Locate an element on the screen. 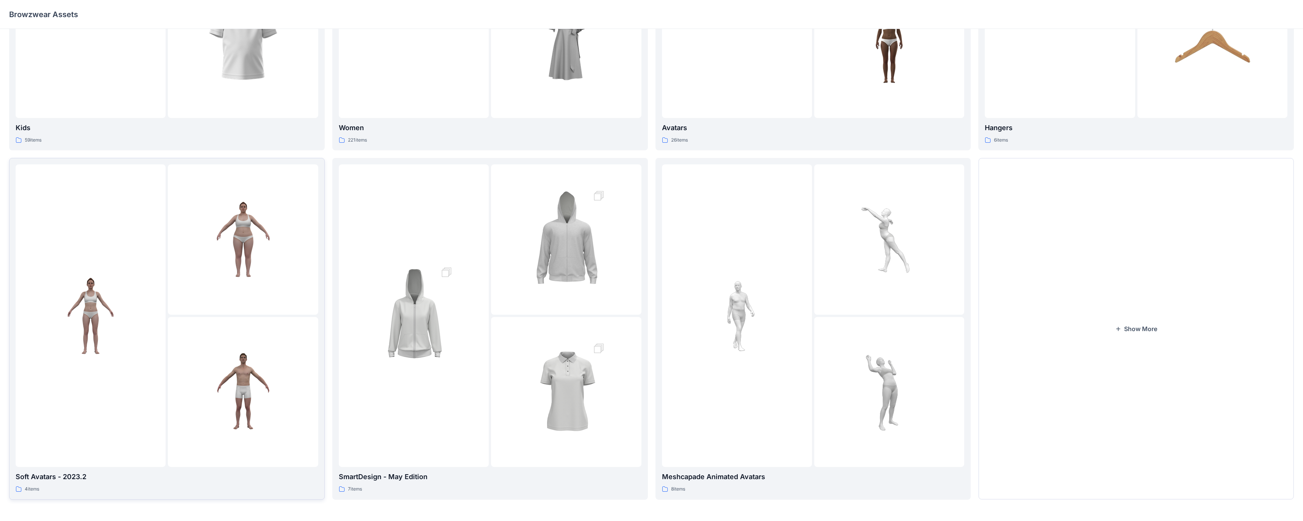  p: SmartDesign - May Edition is located at coordinates (490, 477).